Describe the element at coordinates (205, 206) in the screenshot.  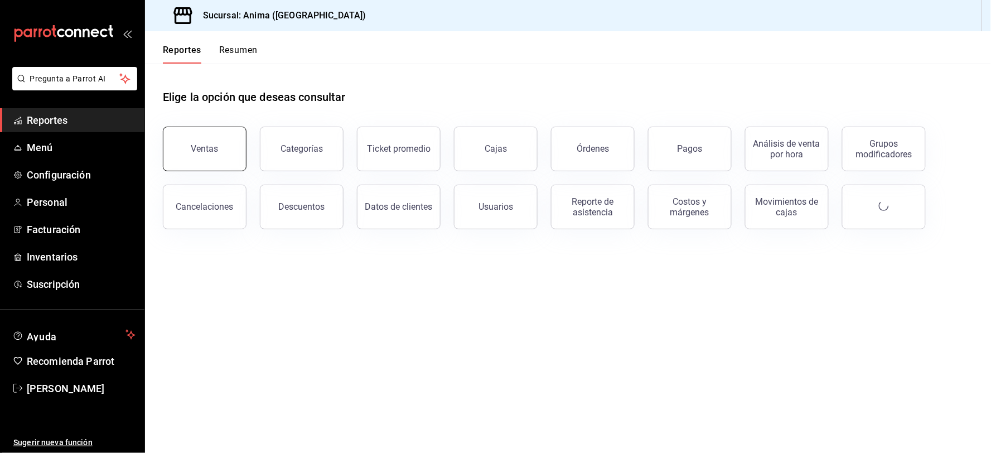
I see `div: Cancelaciones` at that location.